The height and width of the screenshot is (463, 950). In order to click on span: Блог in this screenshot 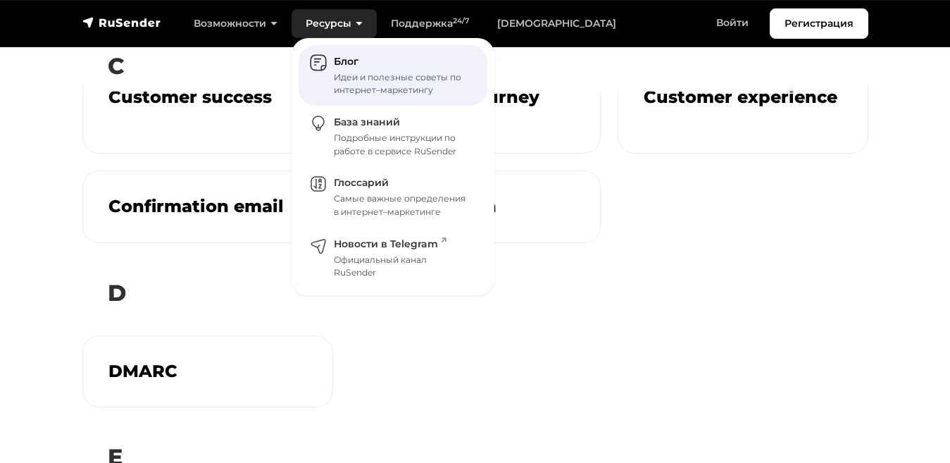, I will do `click(346, 61)`.